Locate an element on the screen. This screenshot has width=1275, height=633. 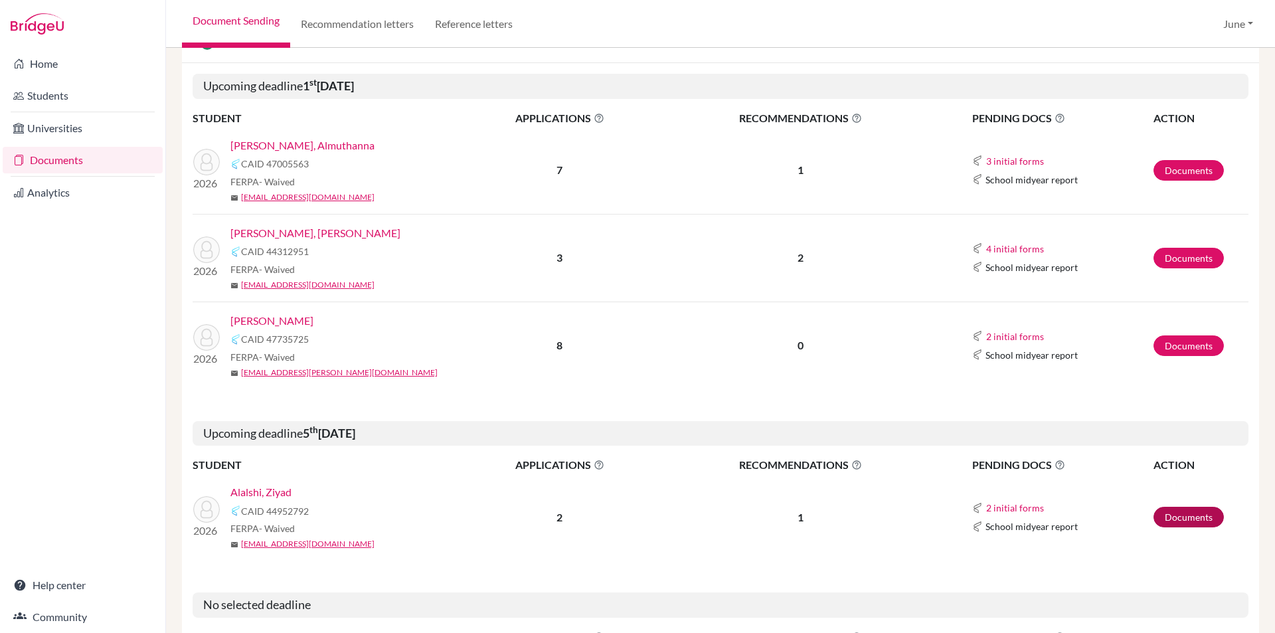
button: 3 initial forms is located at coordinates (1015, 161).